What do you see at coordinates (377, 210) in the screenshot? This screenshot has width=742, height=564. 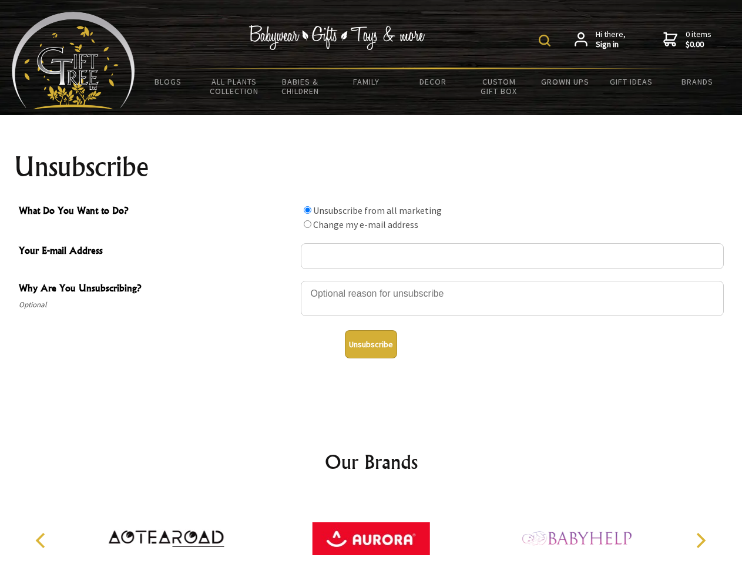 I see `label: Unsubscribe from all marketing` at bounding box center [377, 210].